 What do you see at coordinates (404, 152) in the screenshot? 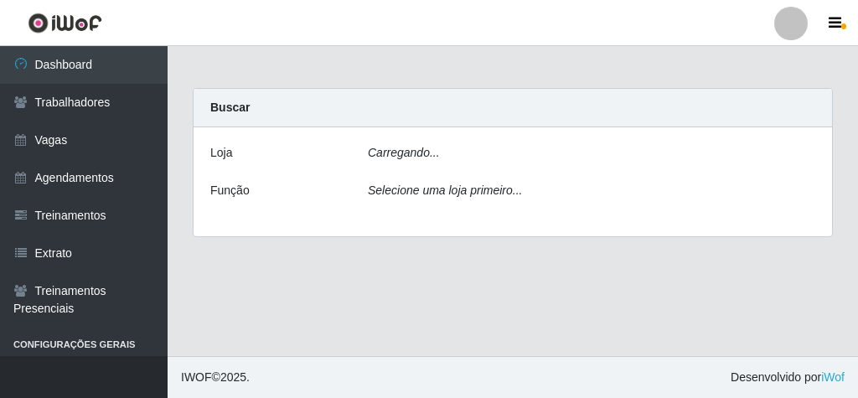
I see `i: Carregando...` at bounding box center [404, 152].